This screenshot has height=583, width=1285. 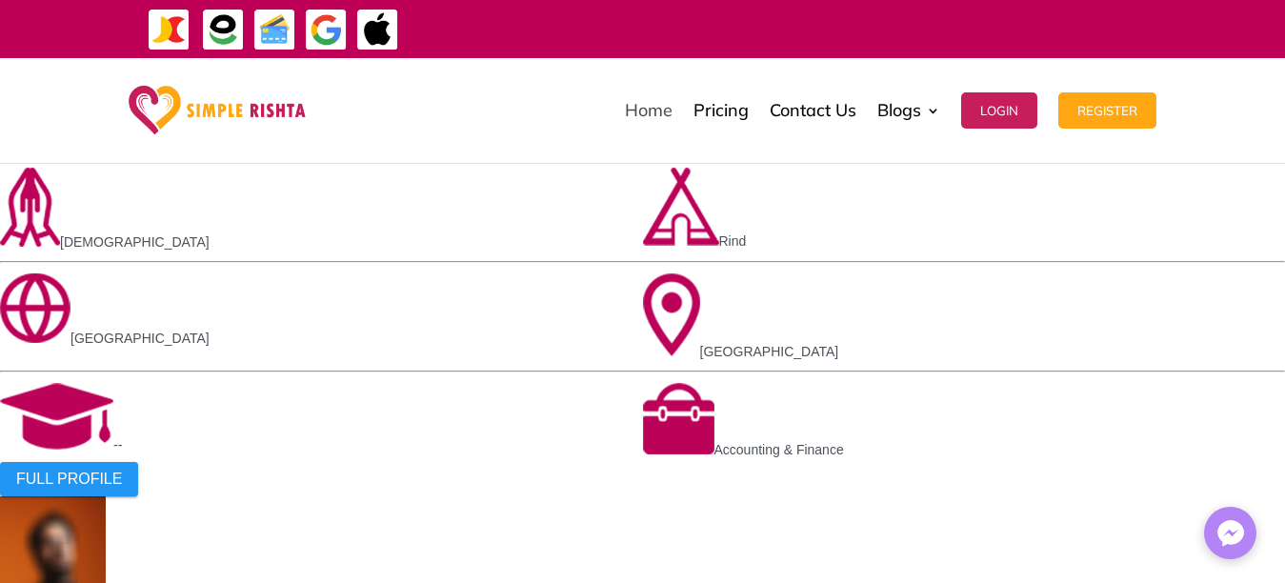 I want to click on span: FULL PROFILE, so click(x=69, y=479).